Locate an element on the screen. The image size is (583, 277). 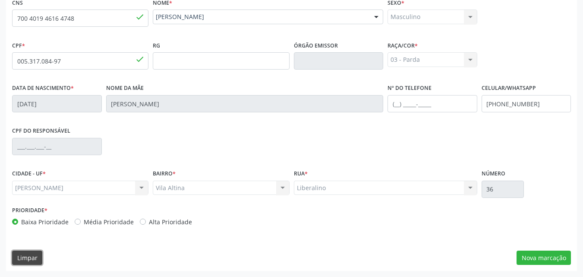
button: Nova marcação is located at coordinates (544, 258).